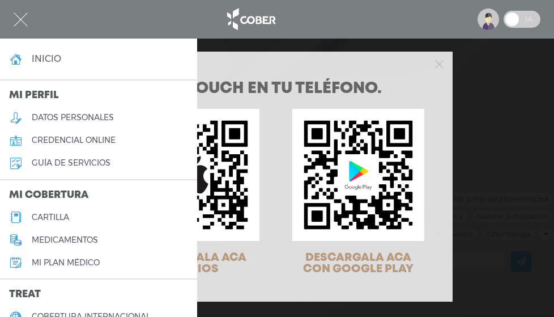 This screenshot has height=317, width=554. Describe the element at coordinates (358, 174) in the screenshot. I see `img: qr-code` at that location.